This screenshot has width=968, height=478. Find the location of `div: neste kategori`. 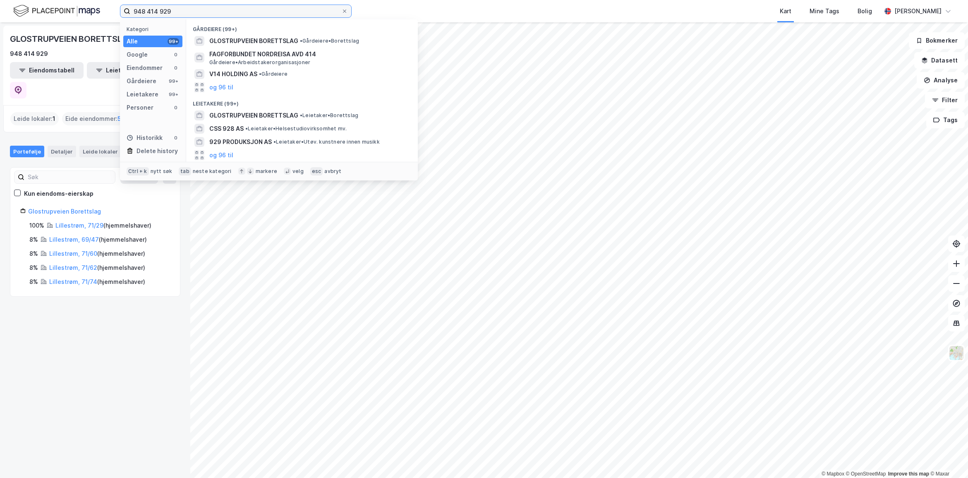

div: neste kategori is located at coordinates (212, 171).